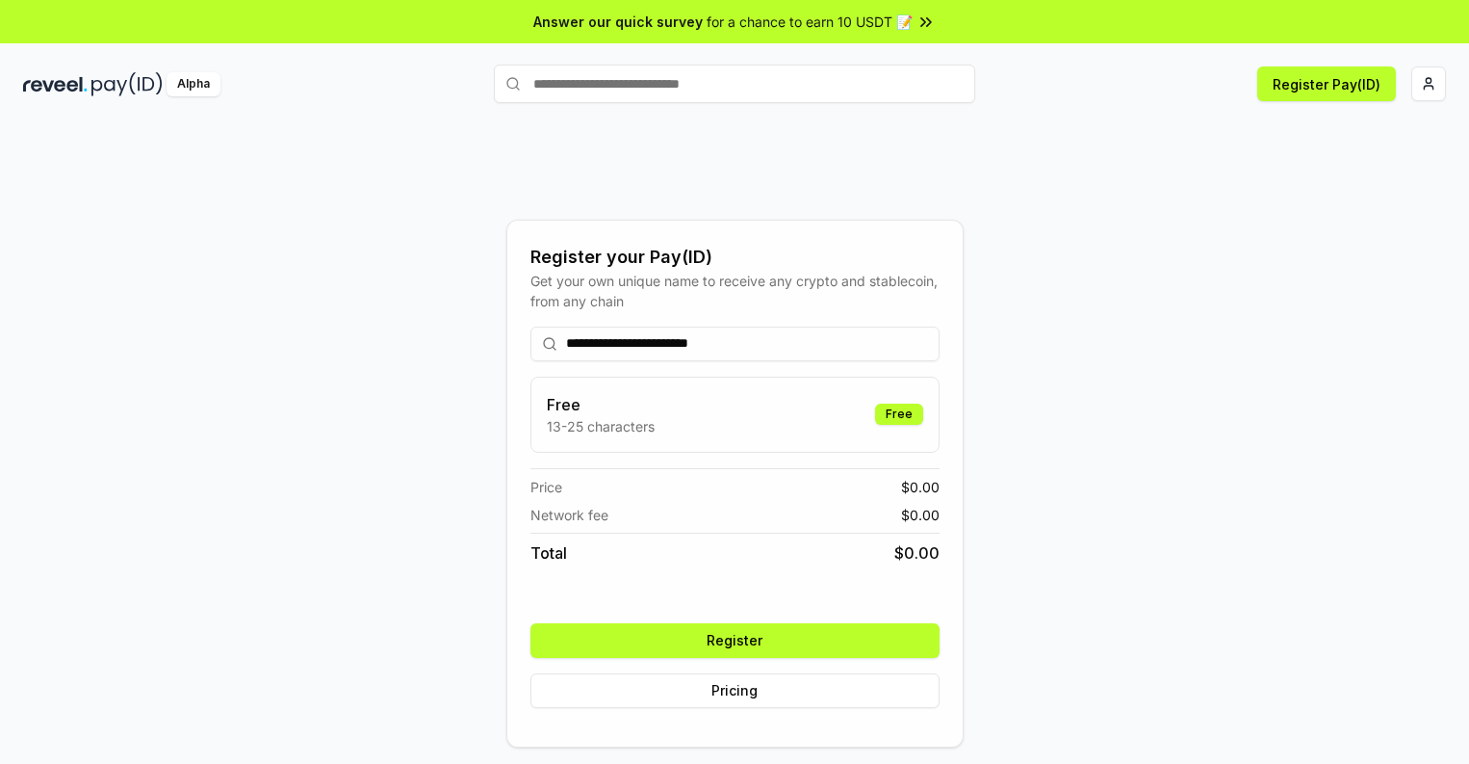 The width and height of the screenshot is (1469, 764). What do you see at coordinates (127, 84) in the screenshot?
I see `img: pay_id` at bounding box center [127, 84].